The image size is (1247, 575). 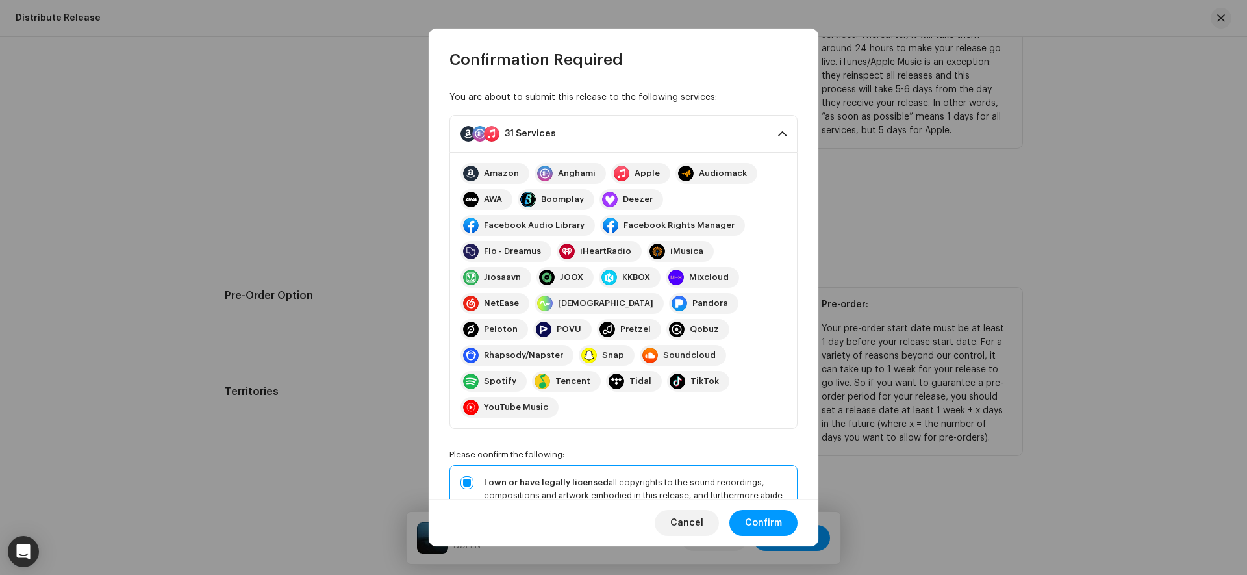 What do you see at coordinates (523, 355) in the screenshot?
I see `div: Rhapsody/Napster` at bounding box center [523, 355].